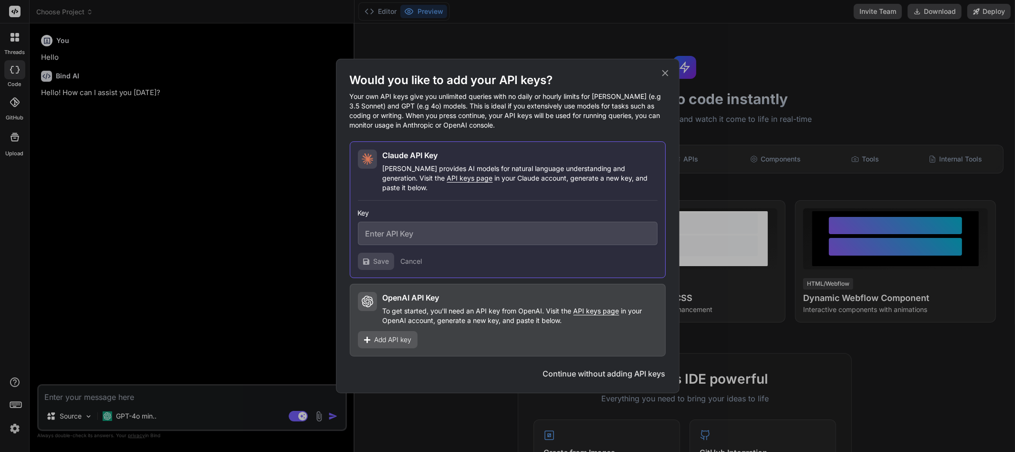 This screenshot has width=1015, height=452. Describe the element at coordinates (376, 261) in the screenshot. I see `button: Save` at that location.